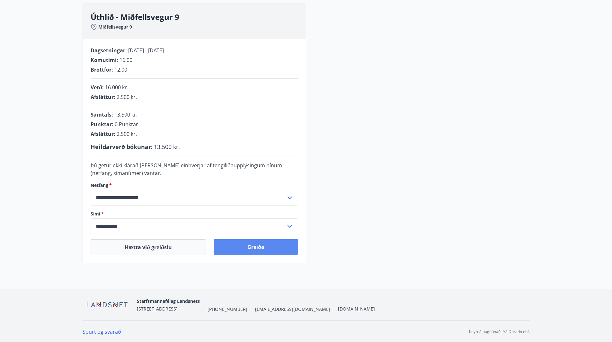  Describe the element at coordinates (121, 70) in the screenshot. I see `span: 12:00` at that location.